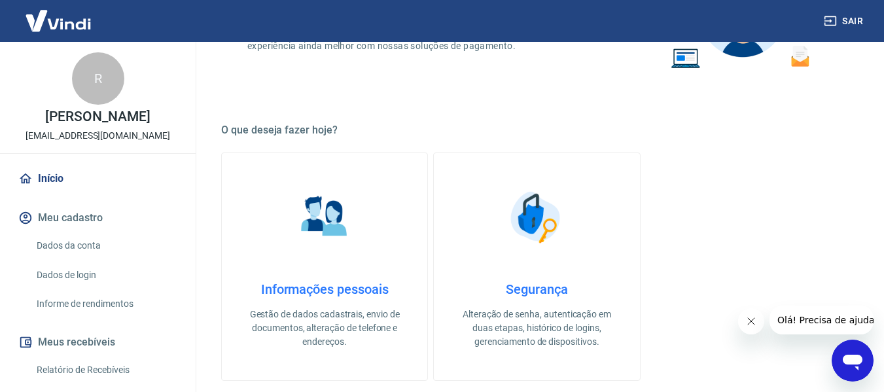  Describe the element at coordinates (325, 328) in the screenshot. I see `p: Gestão de dados cadastrais, envio de documentos, alteração de telefone e endereços.` at that location.